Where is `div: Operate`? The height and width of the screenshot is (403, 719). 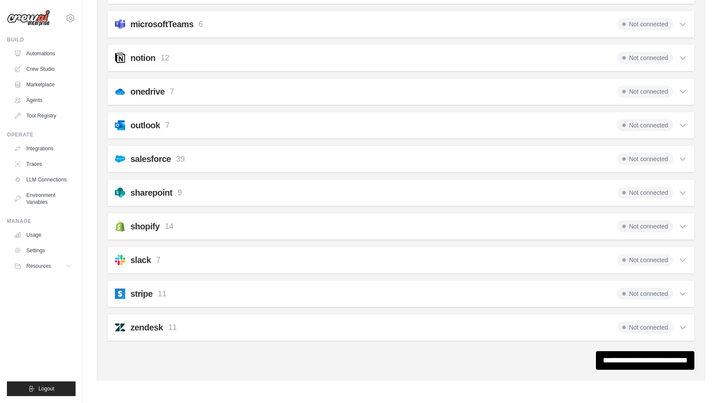
div: Operate is located at coordinates (41, 135).